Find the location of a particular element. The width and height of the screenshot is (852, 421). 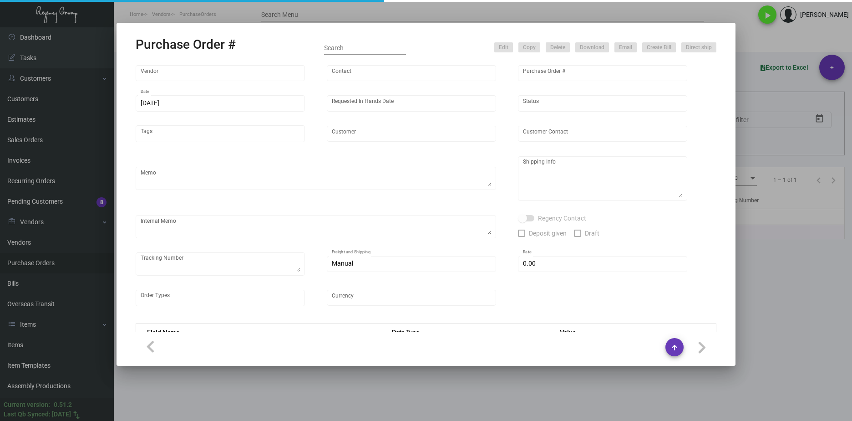

h2: Purchase Order # is located at coordinates (186, 45).